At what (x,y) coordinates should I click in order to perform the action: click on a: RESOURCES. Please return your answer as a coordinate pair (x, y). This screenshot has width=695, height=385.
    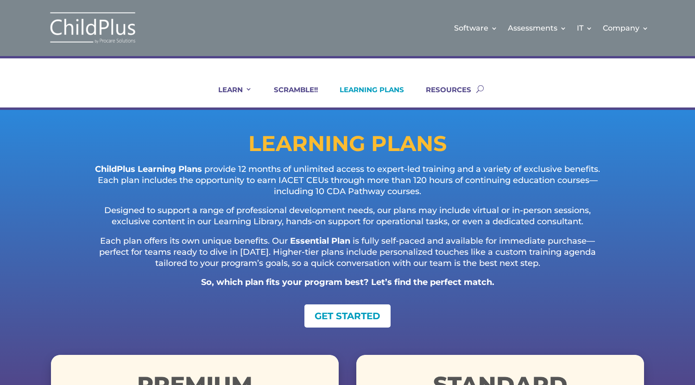
    Looking at the image, I should click on (442, 96).